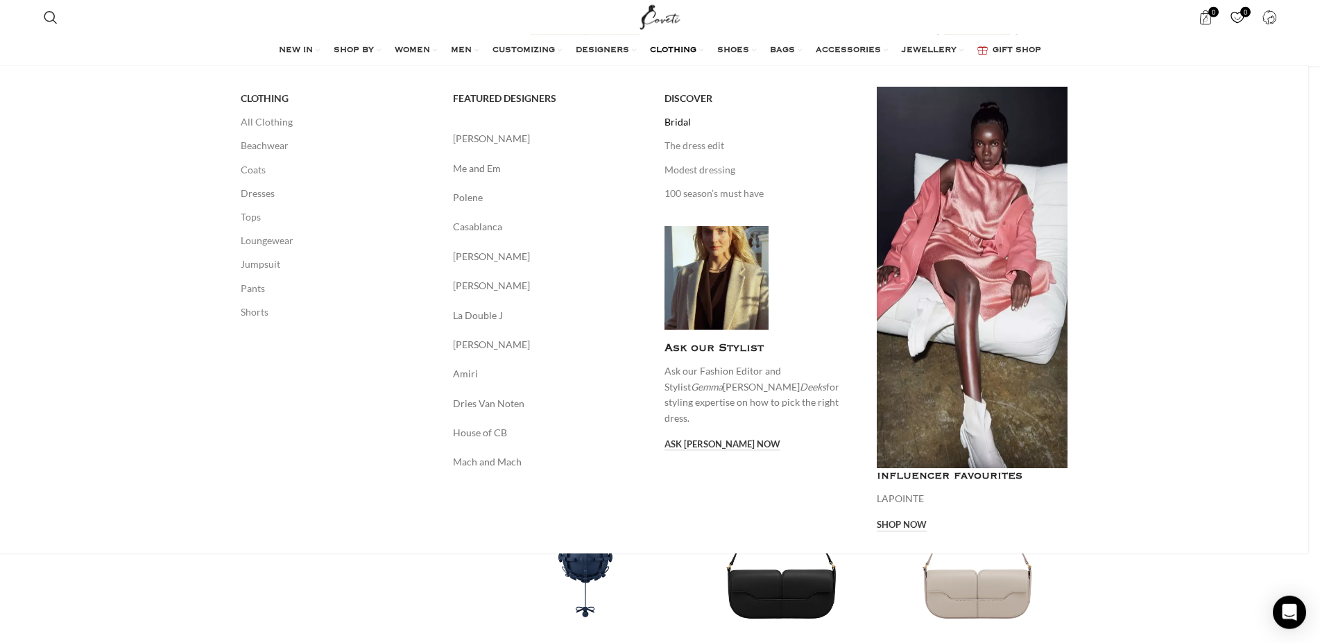 The height and width of the screenshot is (643, 1320). What do you see at coordinates (337, 217) in the screenshot?
I see `a: Tops` at bounding box center [337, 217].